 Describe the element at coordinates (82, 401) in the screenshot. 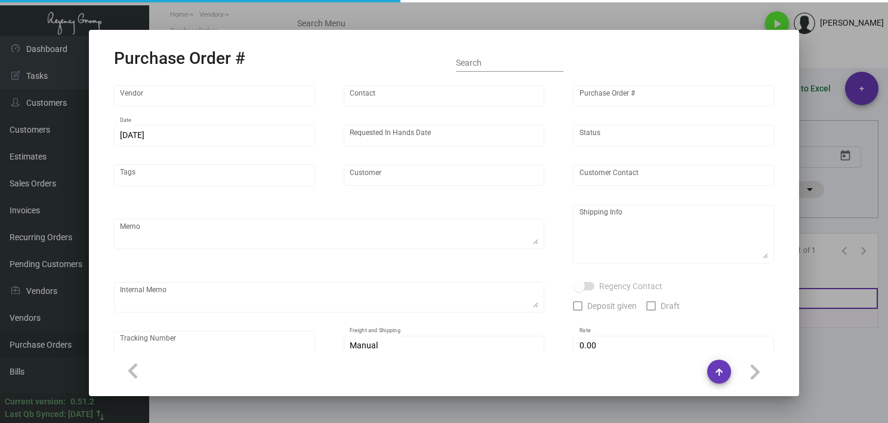

I see `div: 0.51.2` at that location.